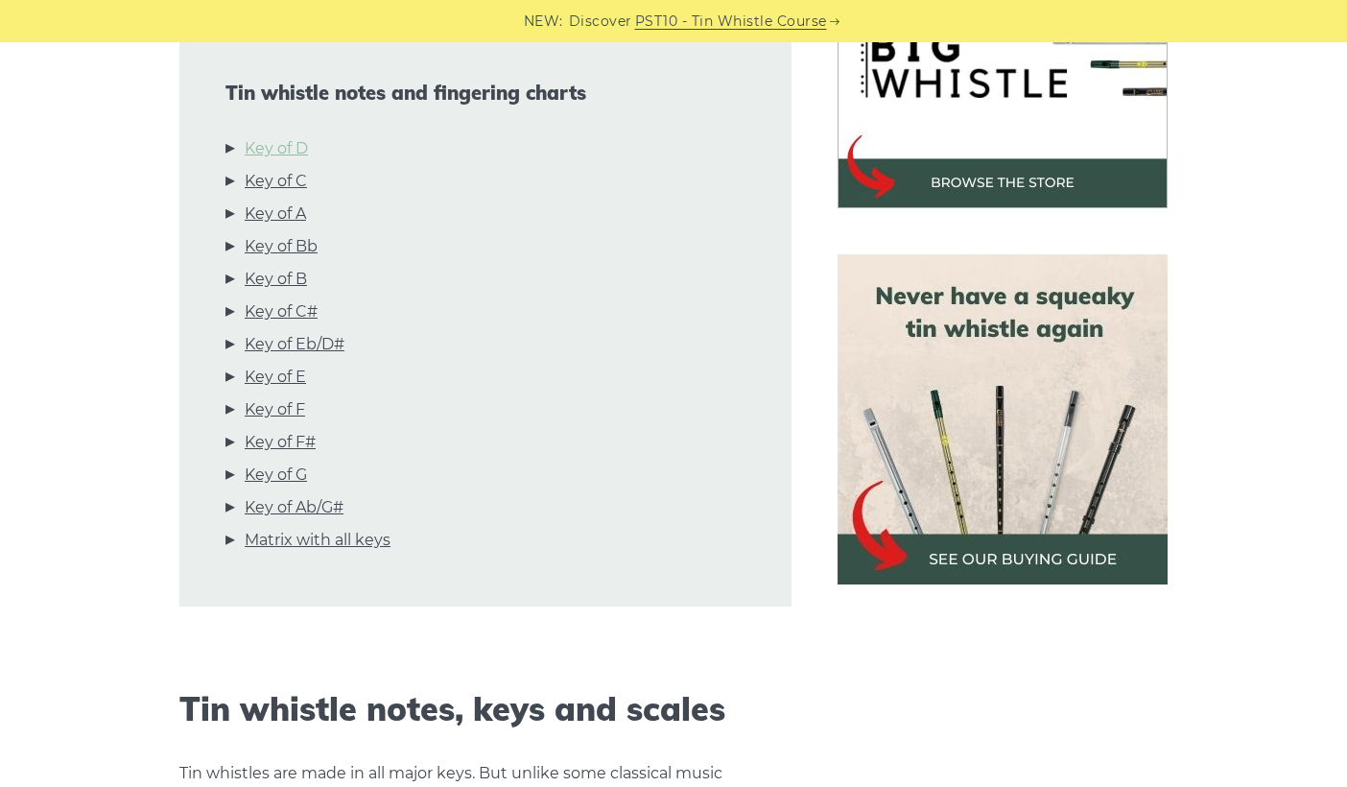 The image size is (1347, 787). I want to click on a: Key of Bb, so click(281, 247).